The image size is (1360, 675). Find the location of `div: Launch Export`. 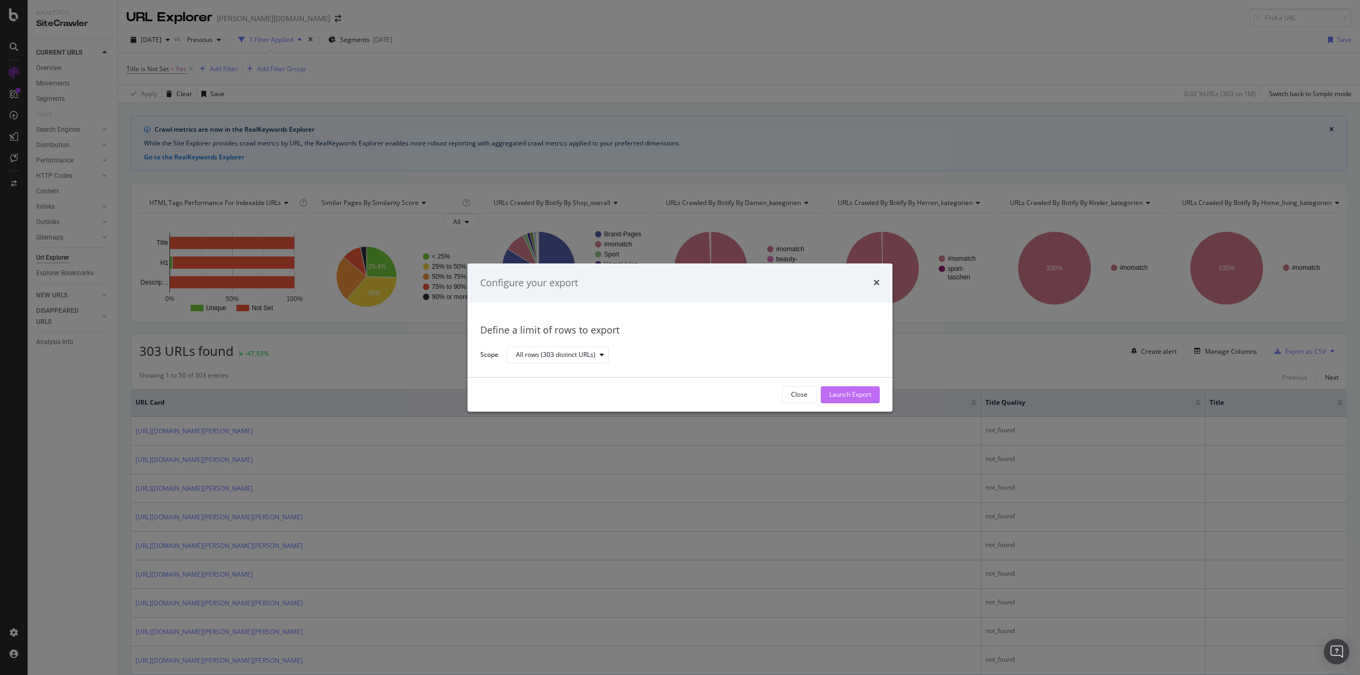

div: Launch Export is located at coordinates (850, 395).